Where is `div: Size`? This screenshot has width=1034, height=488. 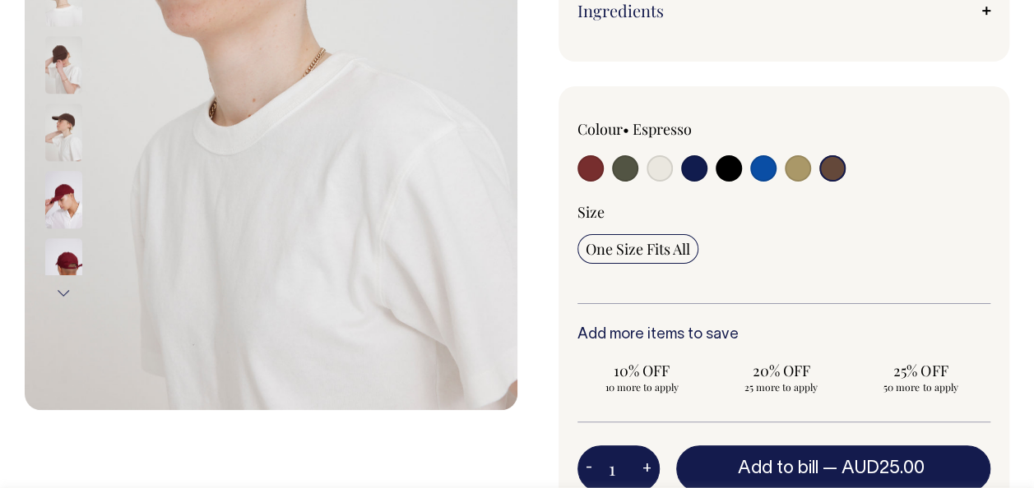 div: Size is located at coordinates (784, 212).